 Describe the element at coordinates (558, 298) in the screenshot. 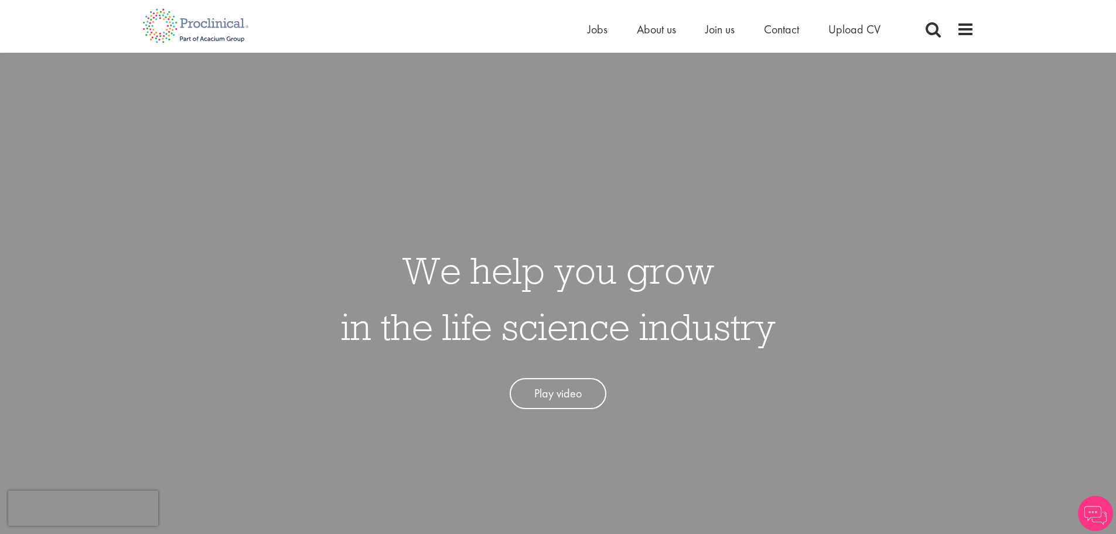

I see `h1: We help you grow in the life science industry` at that location.